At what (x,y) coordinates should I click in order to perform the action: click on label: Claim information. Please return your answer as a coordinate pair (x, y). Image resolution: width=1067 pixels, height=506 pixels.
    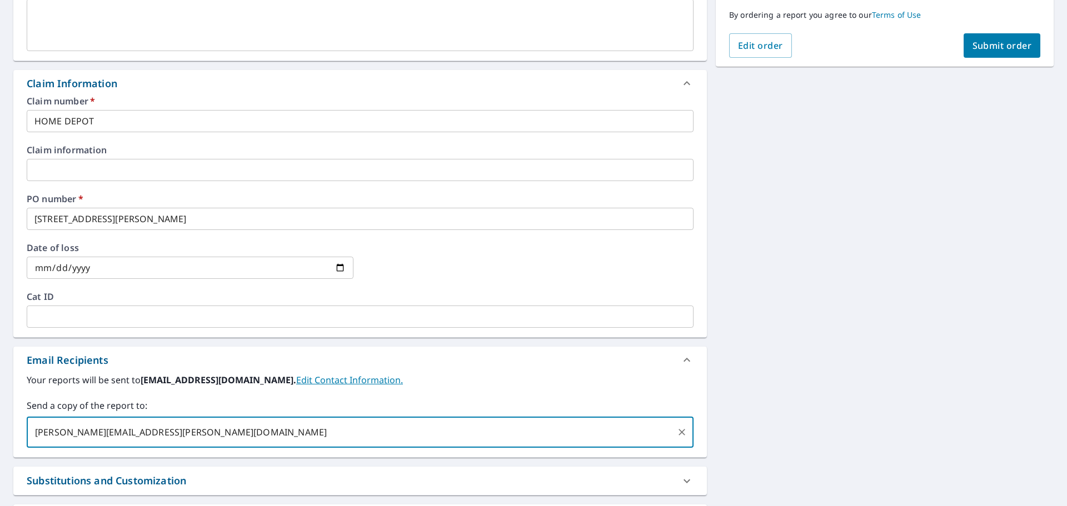
    Looking at the image, I should click on (360, 150).